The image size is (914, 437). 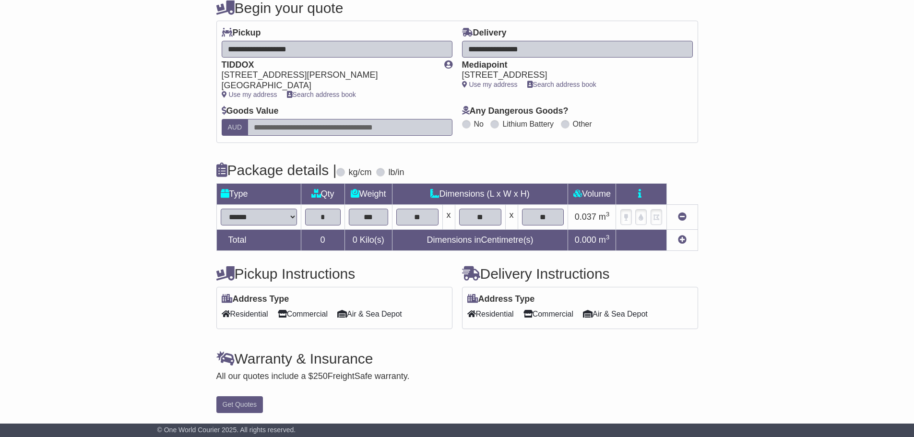 What do you see at coordinates (241, 33) in the screenshot?
I see `label: Pickup` at bounding box center [241, 33].